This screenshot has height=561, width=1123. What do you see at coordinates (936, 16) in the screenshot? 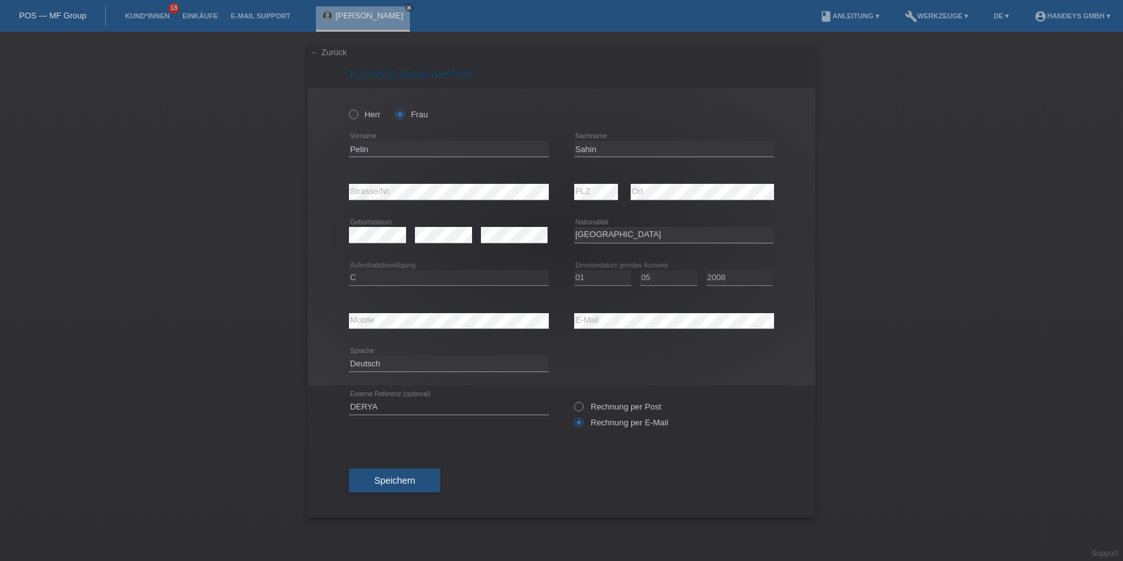
I see `a: buildWerkzeuge ▾` at bounding box center [936, 16].